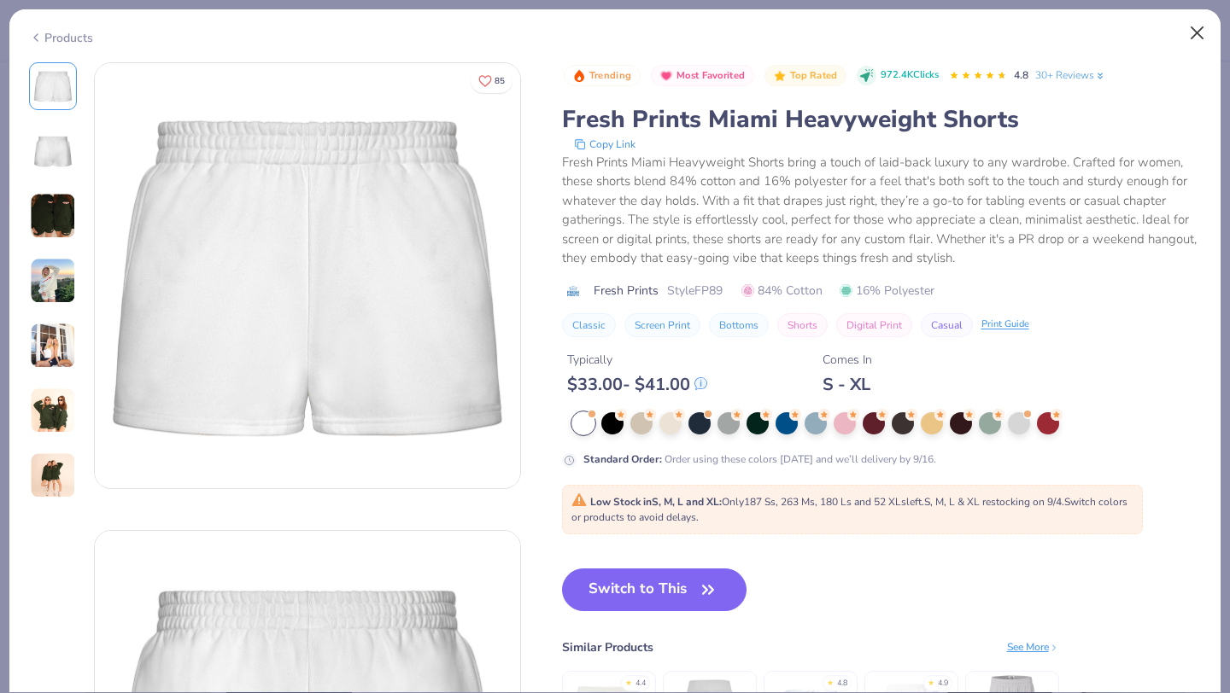 The image size is (1230, 693). I want to click on span: 84% Cotton, so click(781, 290).